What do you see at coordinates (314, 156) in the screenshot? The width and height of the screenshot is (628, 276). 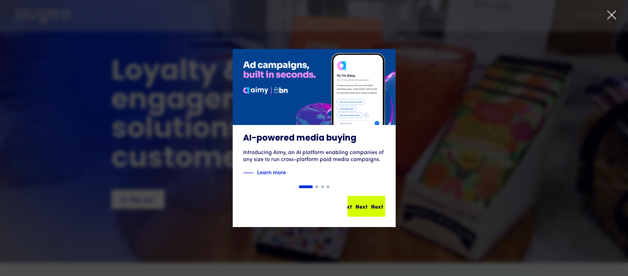 I see `div: Introducing Aimy, an AI platform enabling companies of any size to run cross-platform paid media ...` at bounding box center [314, 156].